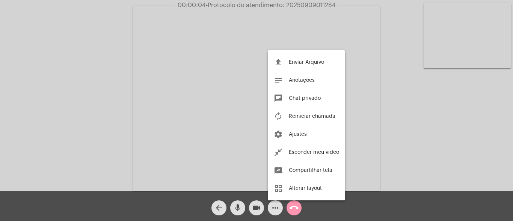 The height and width of the screenshot is (221, 513). Describe the element at coordinates (278, 98) in the screenshot. I see `mat-icon: chat` at that location.